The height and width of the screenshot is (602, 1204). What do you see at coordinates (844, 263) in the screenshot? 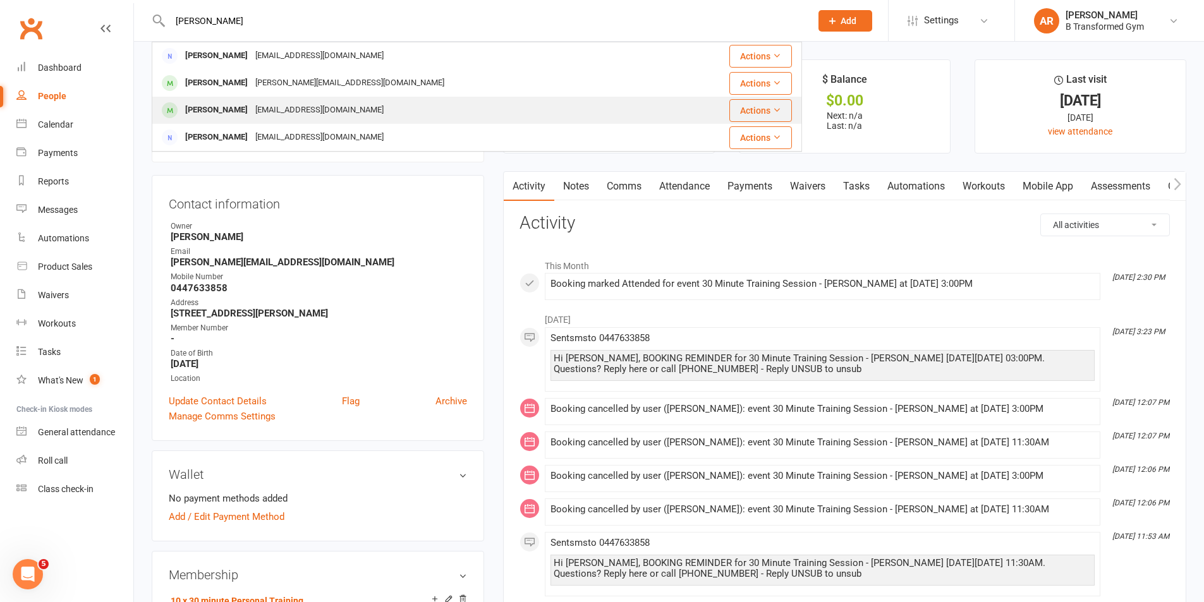
I see `li: This Month` at bounding box center [844, 263].